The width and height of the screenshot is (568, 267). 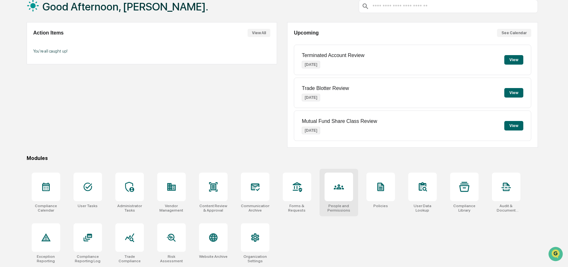 What do you see at coordinates (282, 158) in the screenshot?
I see `div: Modules` at bounding box center [282, 158].